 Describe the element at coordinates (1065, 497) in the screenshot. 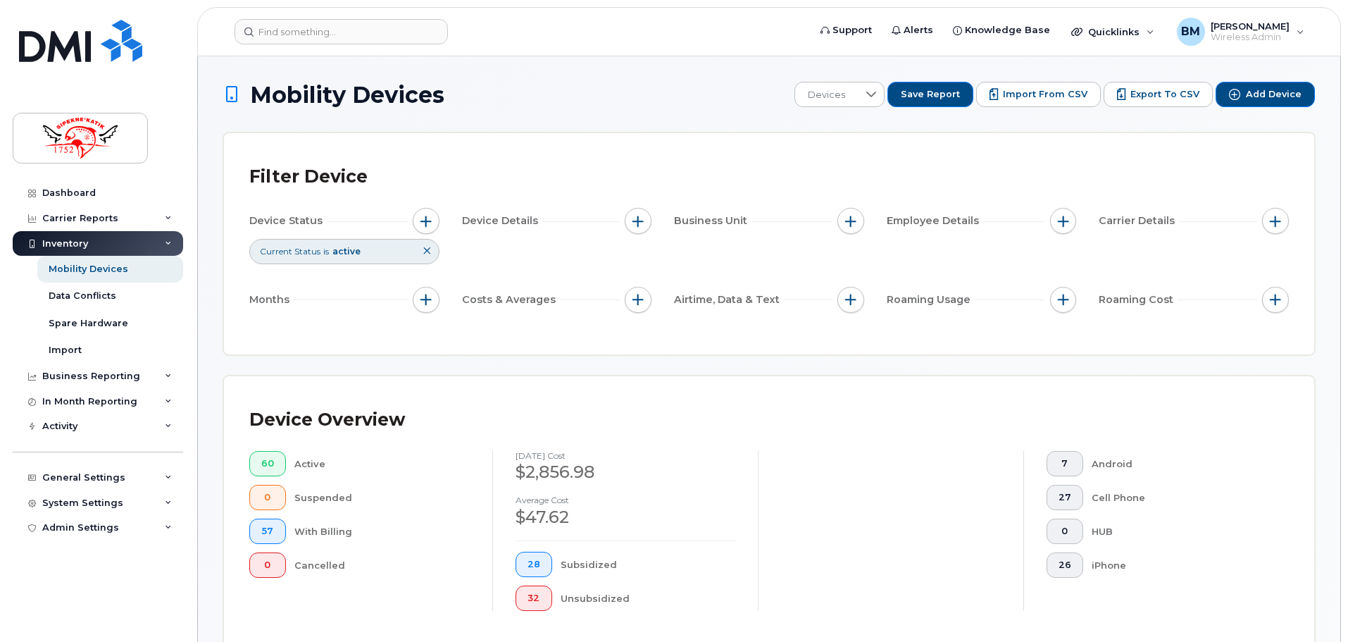

I see `span: 27` at that location.